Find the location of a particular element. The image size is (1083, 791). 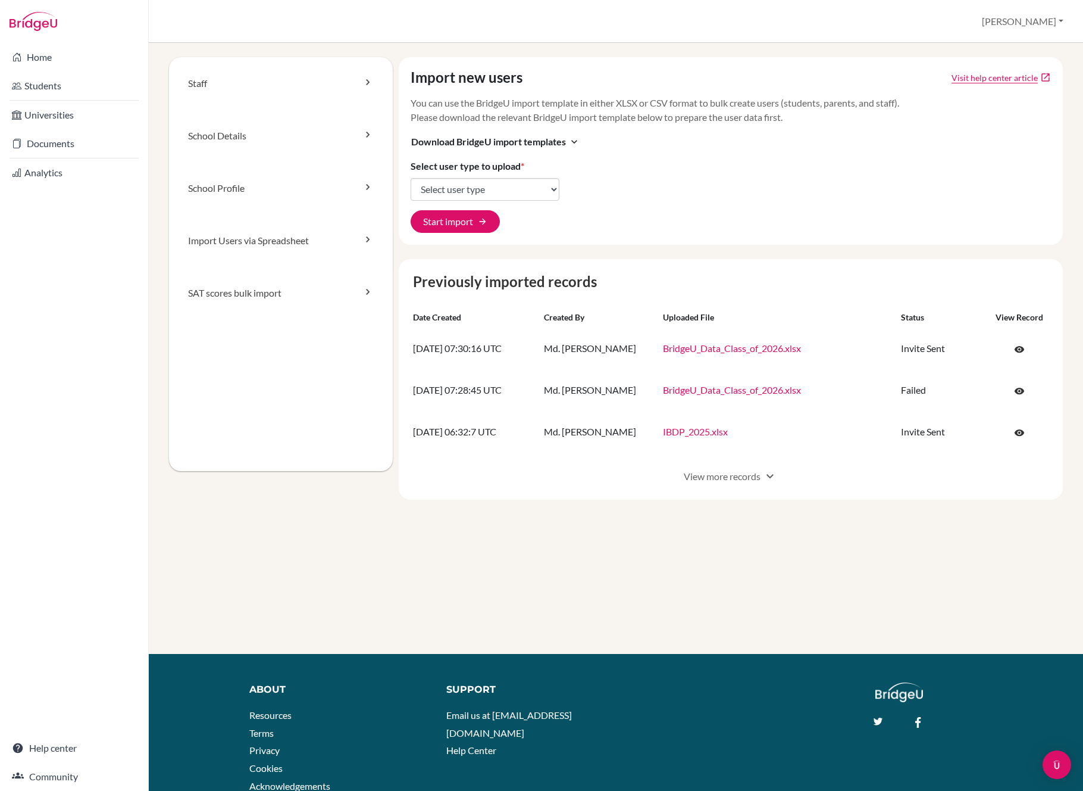

span: Download BridgeU import templates is located at coordinates (489, 142).